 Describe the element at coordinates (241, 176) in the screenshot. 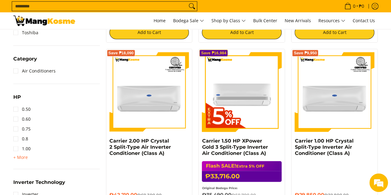

I see `h6: ₱33,716.00` at that location.